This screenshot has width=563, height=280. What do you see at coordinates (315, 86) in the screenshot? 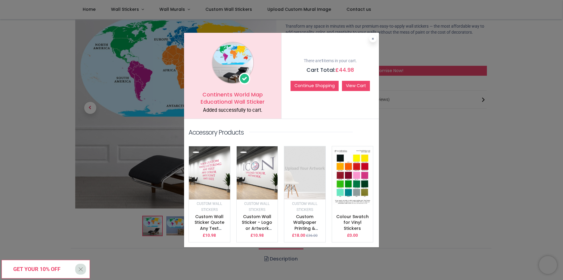
I see `button: Continue Shopping` at bounding box center [315, 86].